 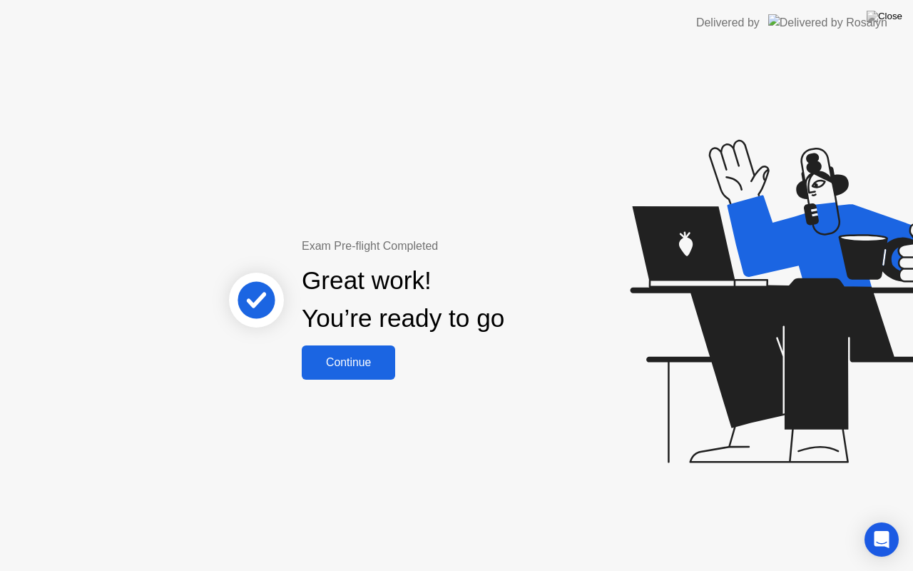 What do you see at coordinates (885, 16) in the screenshot?
I see `img: Close` at bounding box center [885, 16].